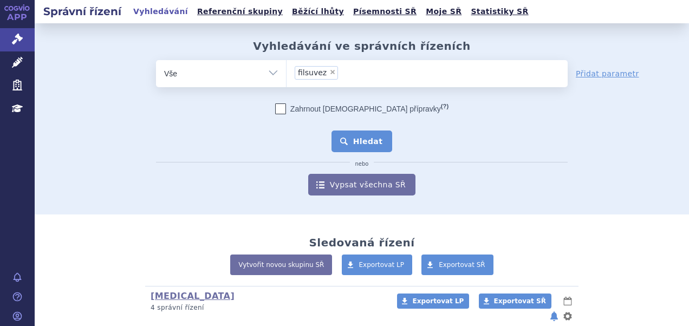 The image size is (689, 326). Describe the element at coordinates (367, 72) in the screenshot. I see `input: filsuvez` at that location.